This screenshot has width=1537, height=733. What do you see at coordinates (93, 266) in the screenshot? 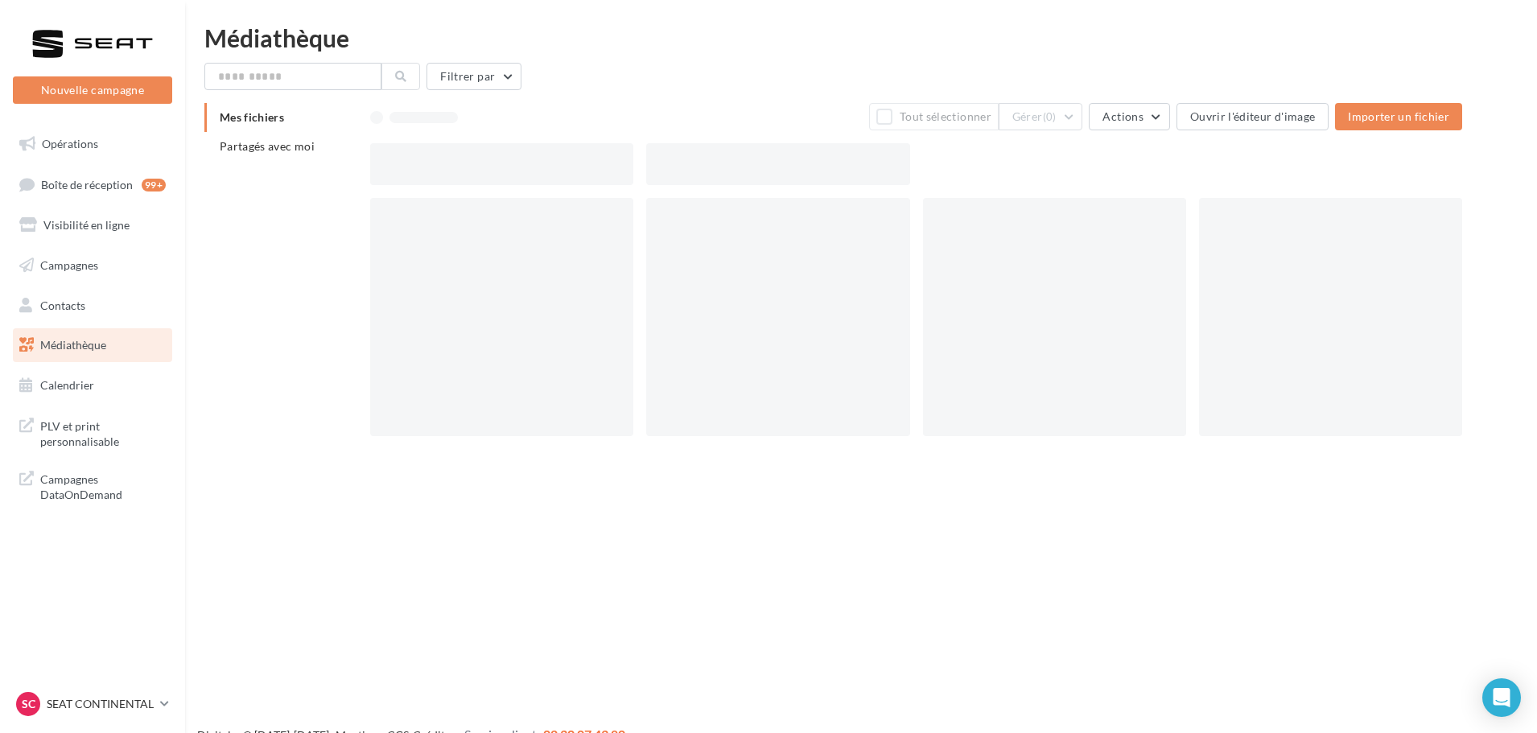
I see `a: Campagnes` at bounding box center [93, 266].